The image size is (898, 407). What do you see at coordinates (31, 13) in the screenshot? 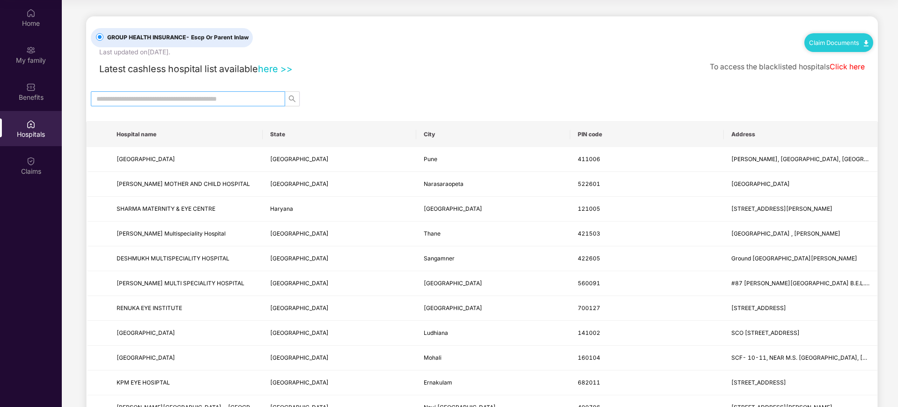
I see `img: svg+xml;base64,PHN2ZyBpZD0iSG9tZSIgeG1sbnM9Imh0dHA6Ly93d3cudzMub3JnLzIwMDAvc3ZnIiB3aWR0aD0iMjAiIG...` at bounding box center [31, 13].